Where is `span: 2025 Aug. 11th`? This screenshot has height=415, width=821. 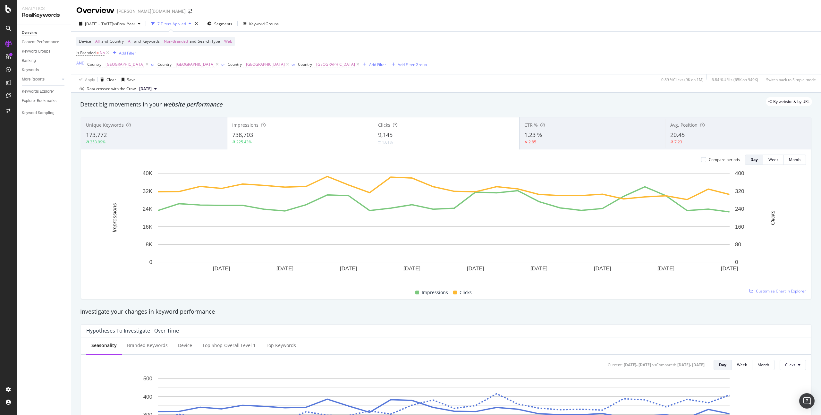 span: 2025 Aug. 11th is located at coordinates (145, 89).